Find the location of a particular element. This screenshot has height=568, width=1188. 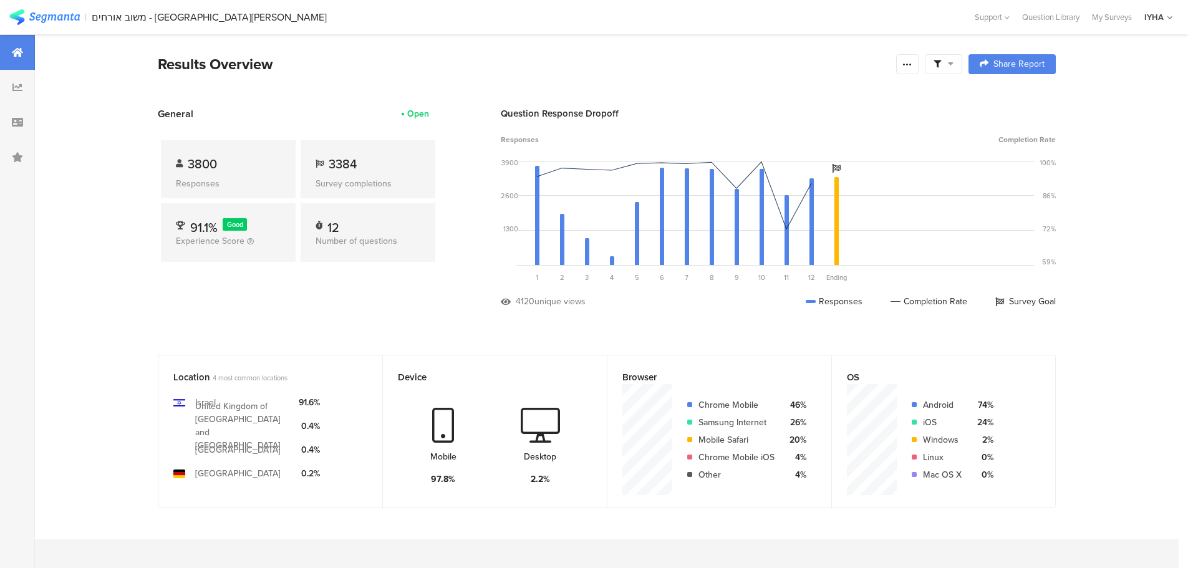

div: Mobile Safari is located at coordinates (736, 440).